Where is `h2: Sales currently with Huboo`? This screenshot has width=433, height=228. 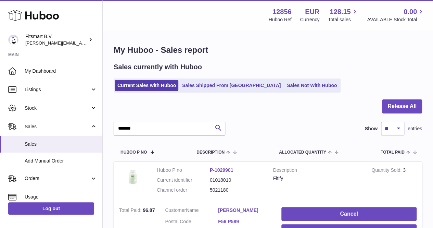
h2: Sales currently with Huboo is located at coordinates (158, 67).